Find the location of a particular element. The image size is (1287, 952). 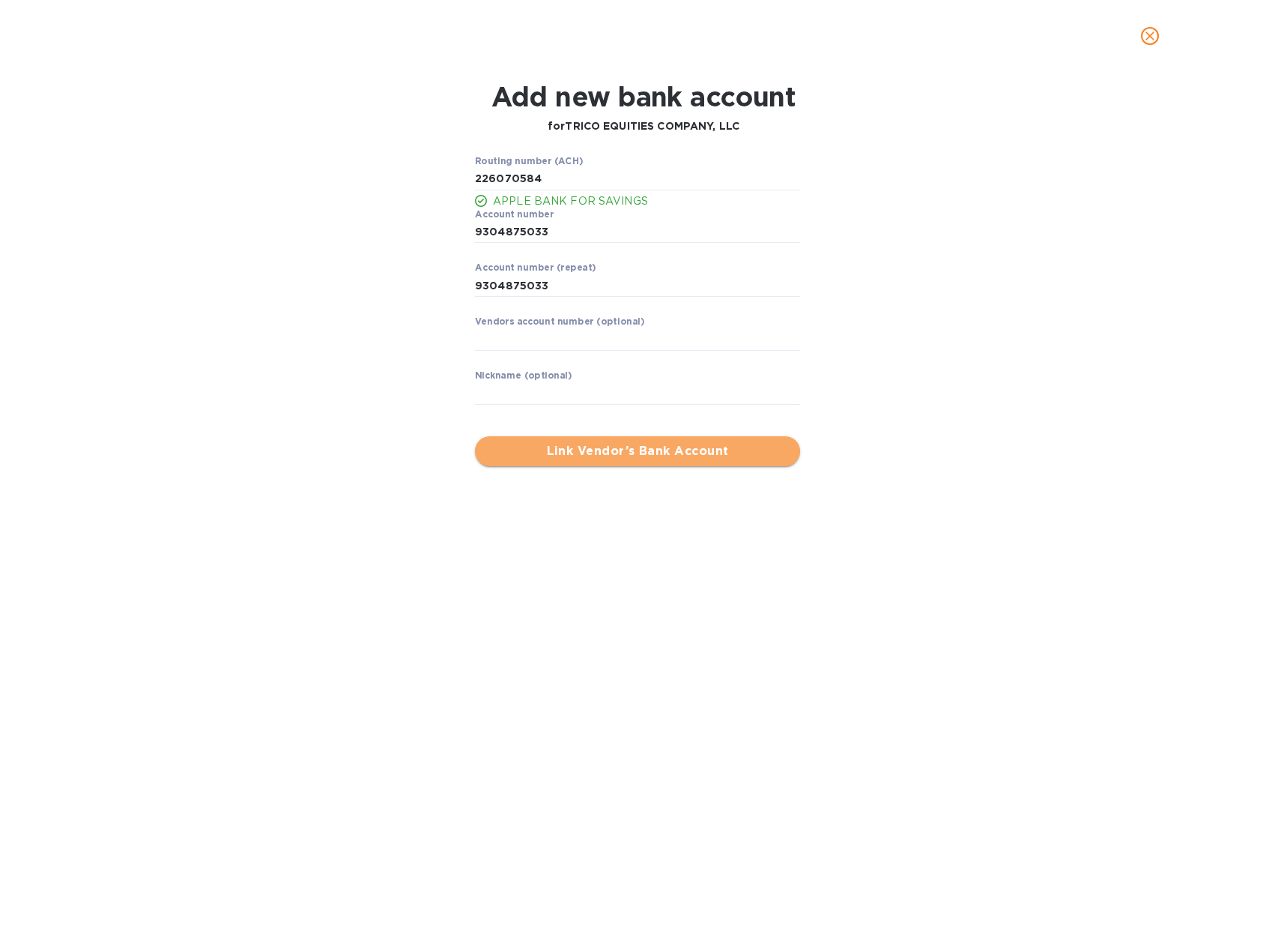

p: APPLE BANK FOR SAVINGS is located at coordinates (647, 201).